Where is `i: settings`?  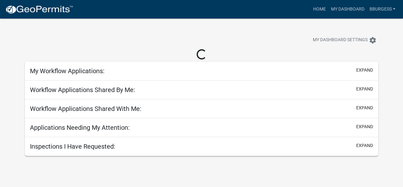
i: settings is located at coordinates (373, 40).